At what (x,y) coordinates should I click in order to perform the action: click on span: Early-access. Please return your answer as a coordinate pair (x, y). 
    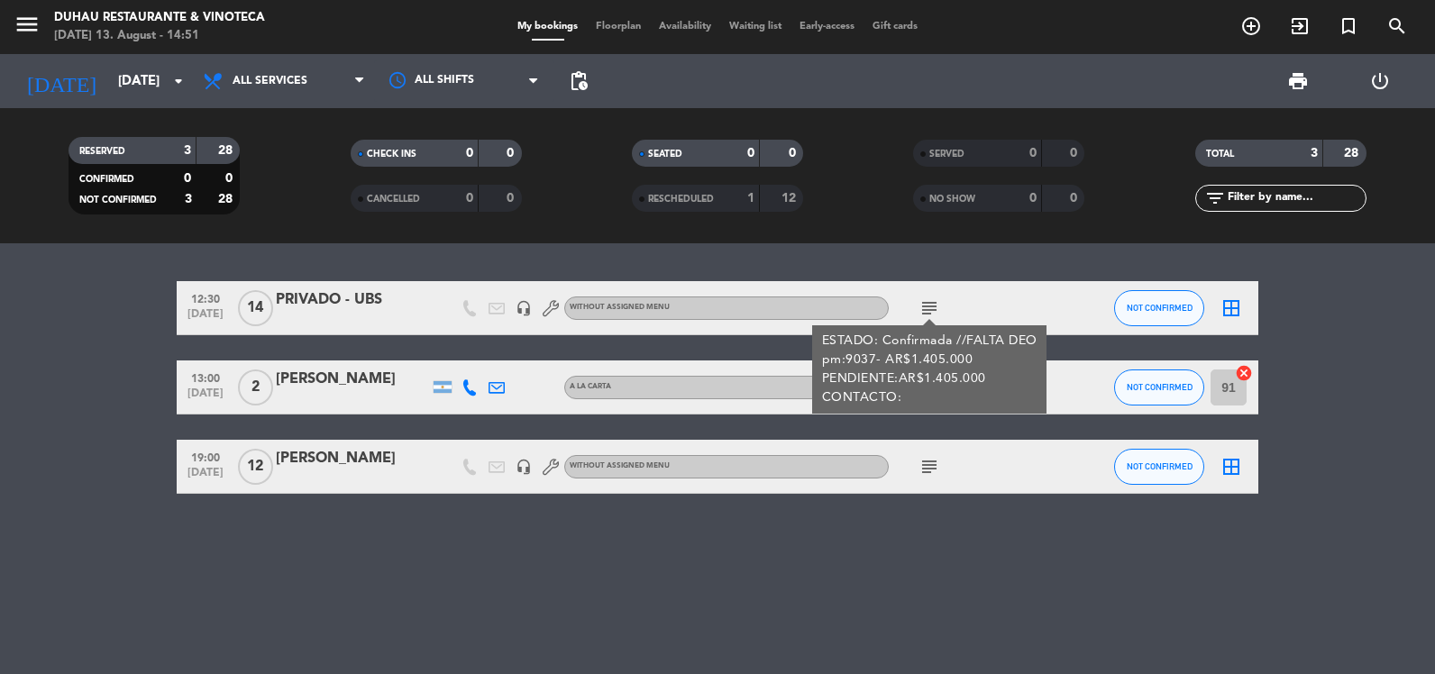
    Looking at the image, I should click on (827, 26).